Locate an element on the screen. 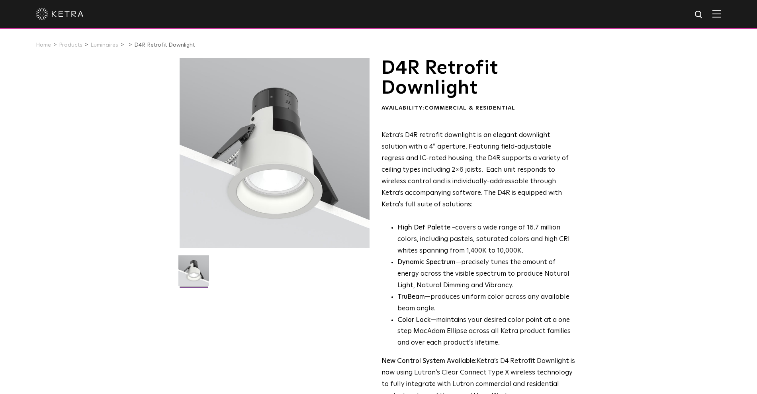 The image size is (757, 394). img: Hamburger%20Nav.svg is located at coordinates (717, 14).